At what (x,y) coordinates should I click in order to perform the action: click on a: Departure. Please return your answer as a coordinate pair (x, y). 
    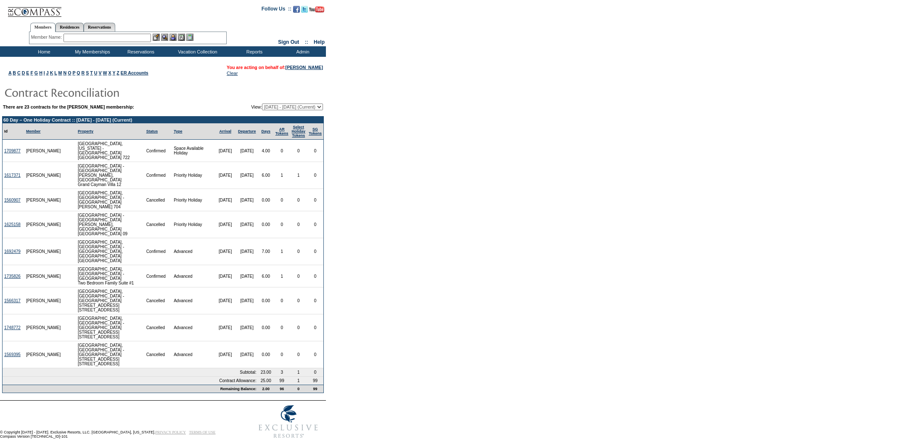
    Looking at the image, I should click on (247, 131).